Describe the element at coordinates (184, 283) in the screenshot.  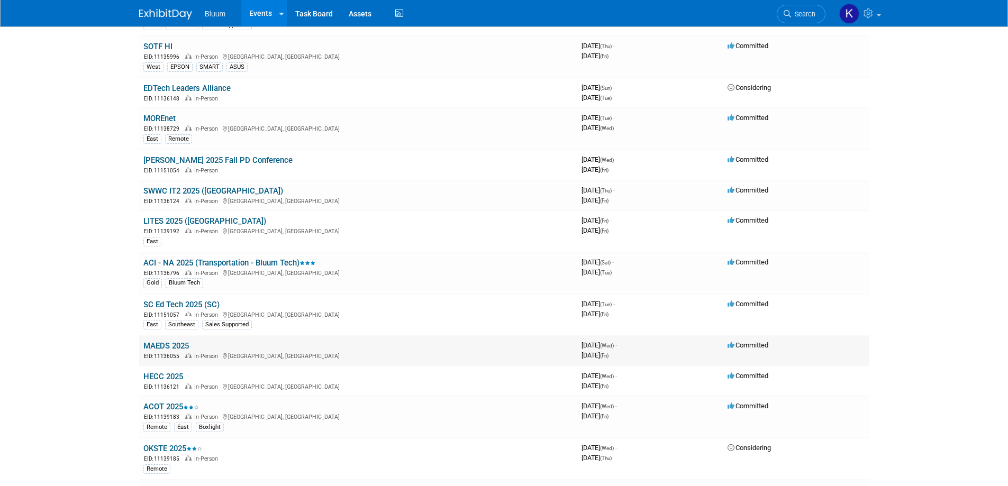
I see `div: Bluum Tech` at that location.